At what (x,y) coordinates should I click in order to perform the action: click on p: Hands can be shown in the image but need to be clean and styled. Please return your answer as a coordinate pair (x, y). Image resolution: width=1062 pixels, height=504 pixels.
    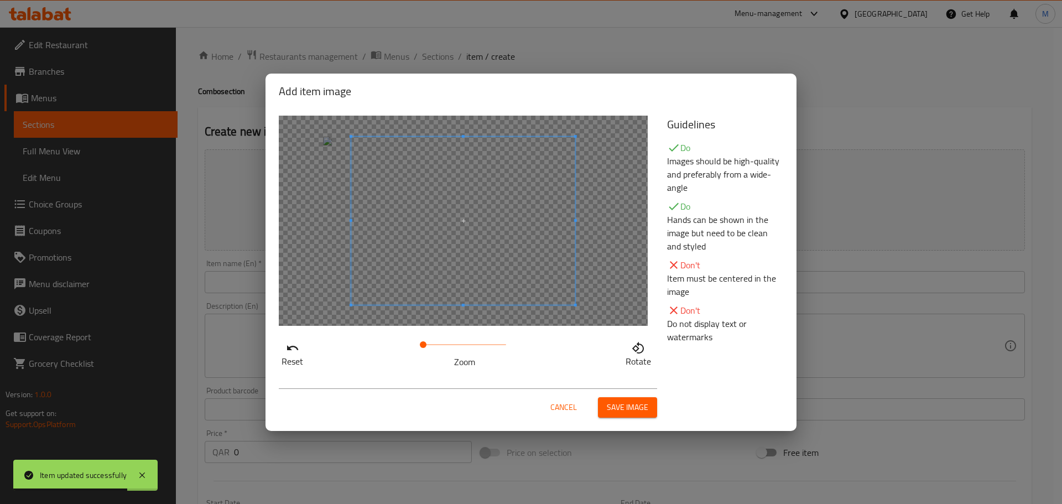
    Looking at the image, I should click on (725, 233).